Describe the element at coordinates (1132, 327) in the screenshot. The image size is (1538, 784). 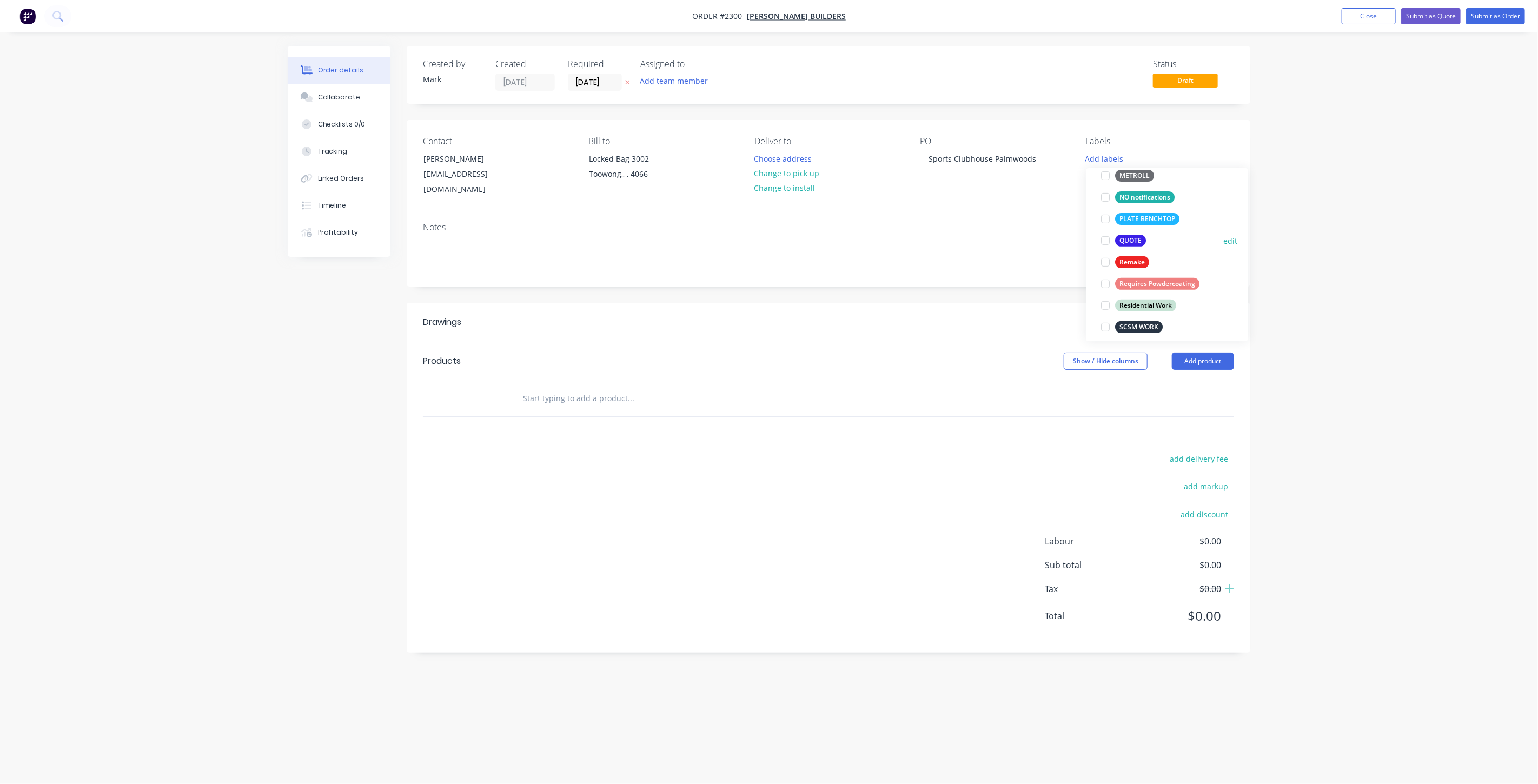
I see `button: SCSM WORK` at that location.